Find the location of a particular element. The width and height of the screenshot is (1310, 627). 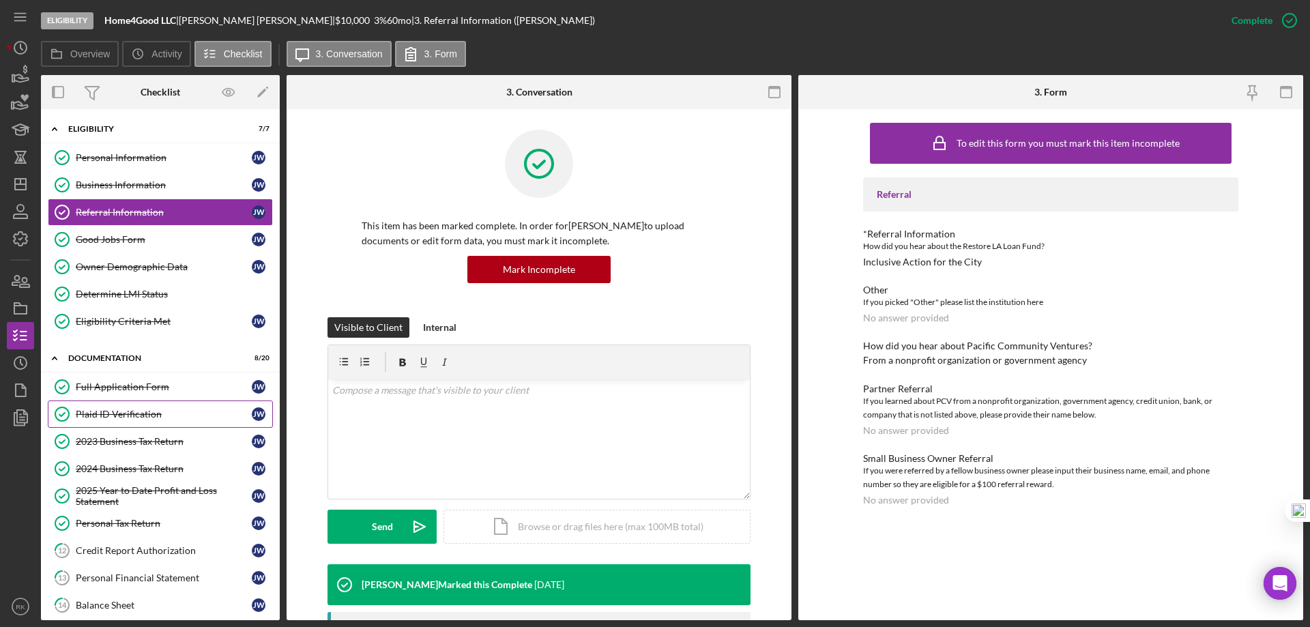

div: Plaid ID Verification is located at coordinates (164, 414).